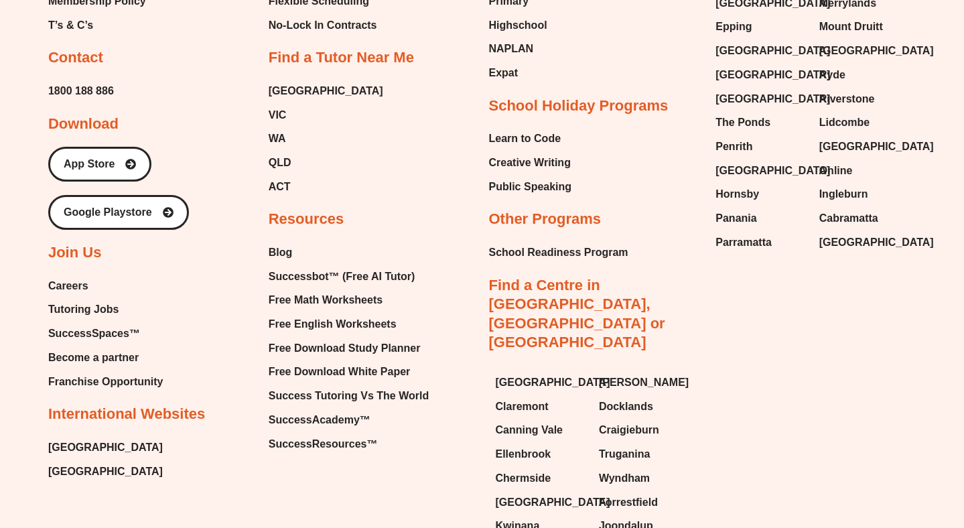 The width and height of the screenshot is (964, 528). What do you see at coordinates (106, 286) in the screenshot?
I see `a: Careers` at bounding box center [106, 286].